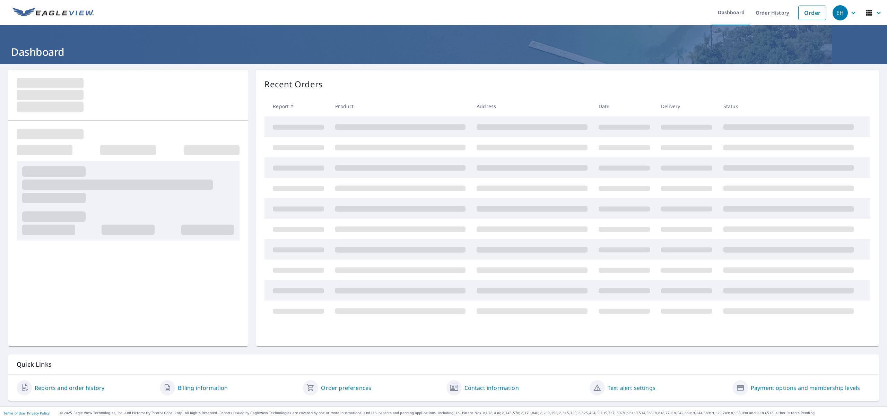 Image resolution: width=887 pixels, height=419 pixels. Describe the element at coordinates (203, 388) in the screenshot. I see `a: Billing information` at that location.